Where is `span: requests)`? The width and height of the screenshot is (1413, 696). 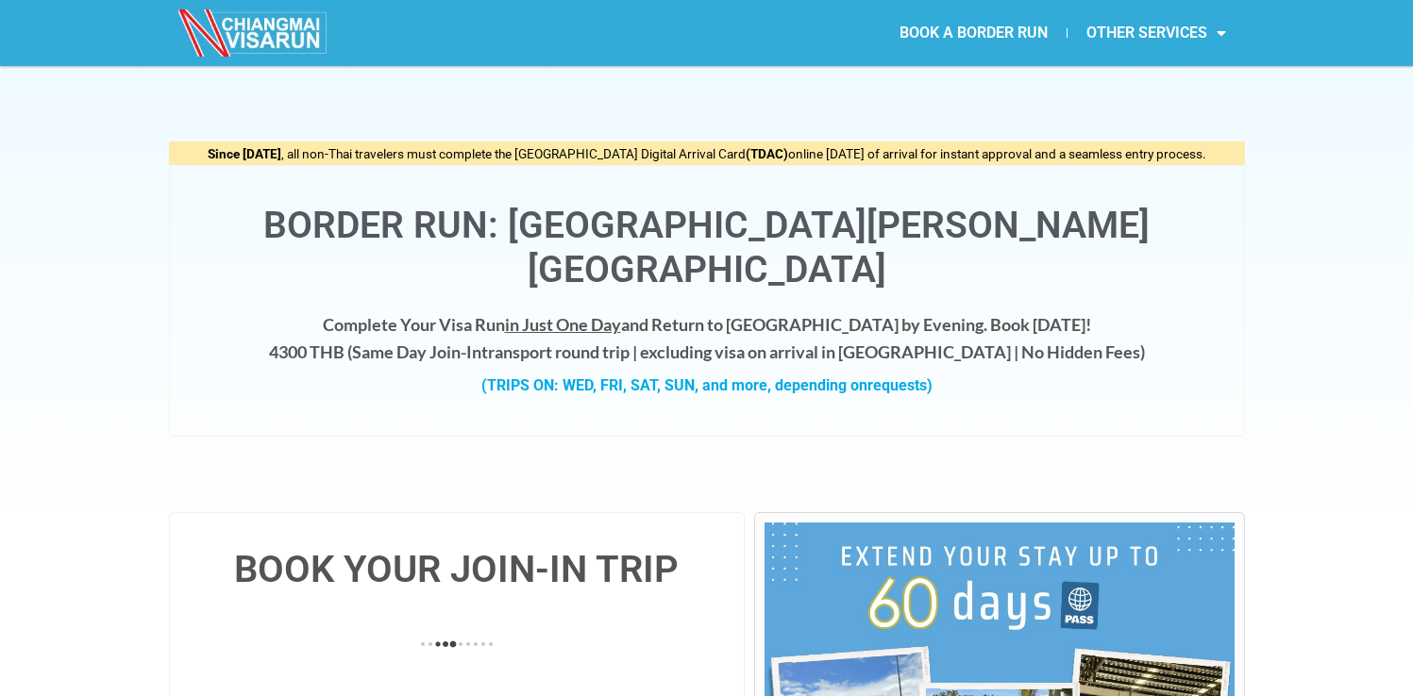 span: requests) is located at coordinates (899, 385).